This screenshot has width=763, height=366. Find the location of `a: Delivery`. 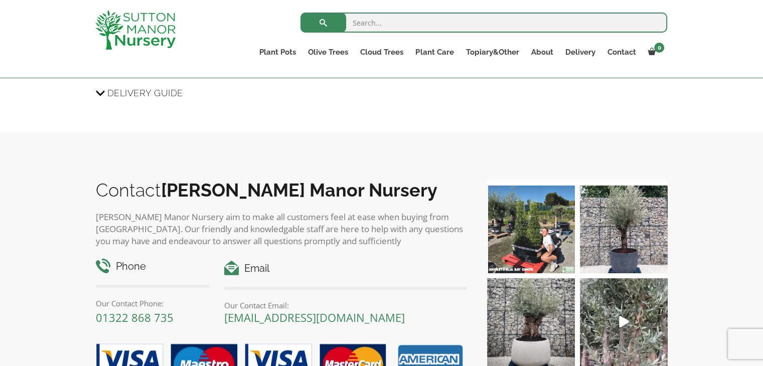

a: Delivery is located at coordinates (580, 52).